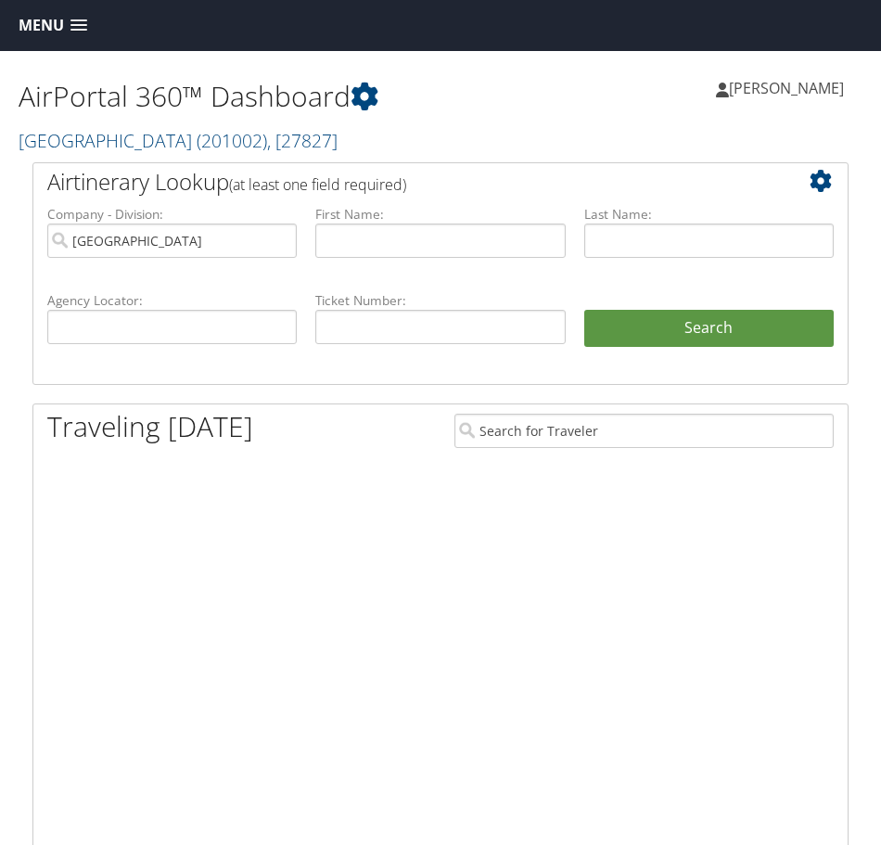 The width and height of the screenshot is (881, 845). What do you see at coordinates (229, 96) in the screenshot?
I see `h1: AirPortal 360™ Dashboard` at bounding box center [229, 96].